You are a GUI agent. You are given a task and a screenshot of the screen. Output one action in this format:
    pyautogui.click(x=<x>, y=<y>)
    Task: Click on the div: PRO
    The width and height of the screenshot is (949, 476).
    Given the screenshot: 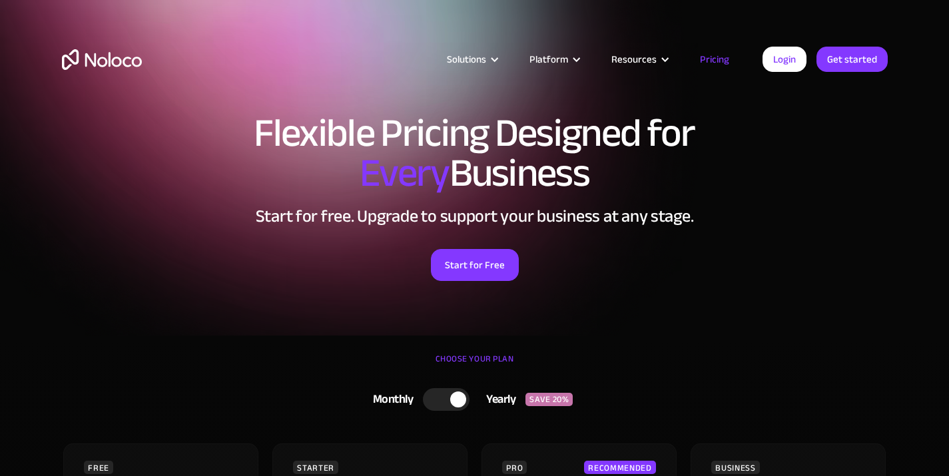 What is the action you would take?
    pyautogui.click(x=514, y=467)
    